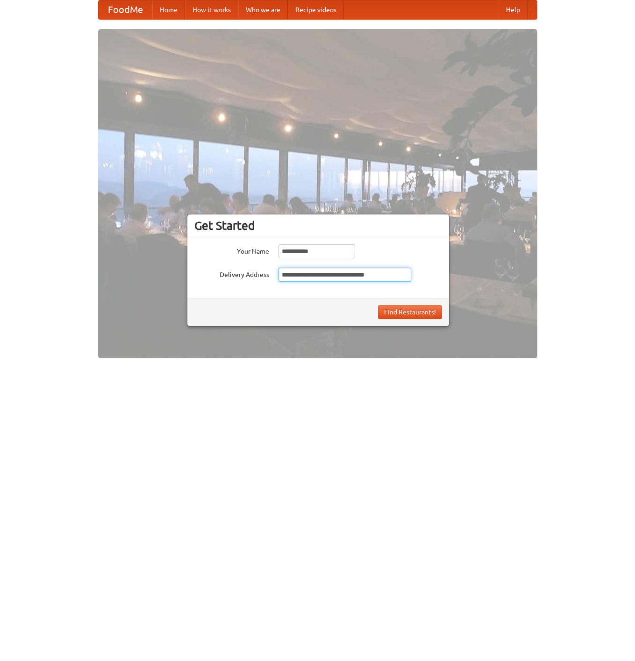  I want to click on a: Home, so click(169, 10).